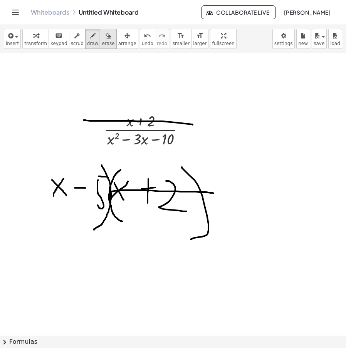 Image resolution: width=346 pixels, height=348 pixels. What do you see at coordinates (59, 43) in the screenshot?
I see `span: keypad` at bounding box center [59, 43].